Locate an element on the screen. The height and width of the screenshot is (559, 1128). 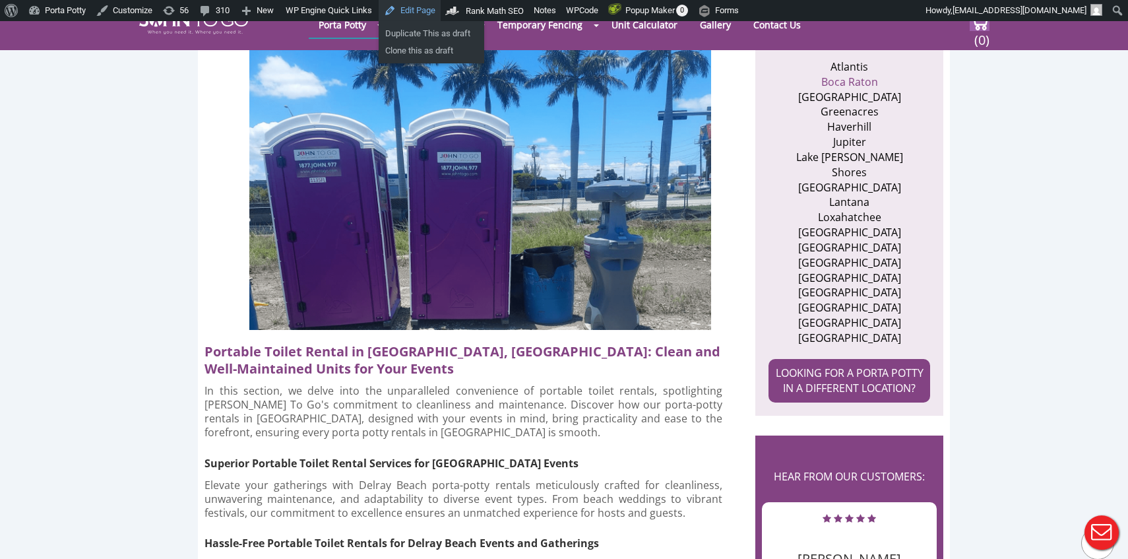
a: Contact Us is located at coordinates (777, 24).